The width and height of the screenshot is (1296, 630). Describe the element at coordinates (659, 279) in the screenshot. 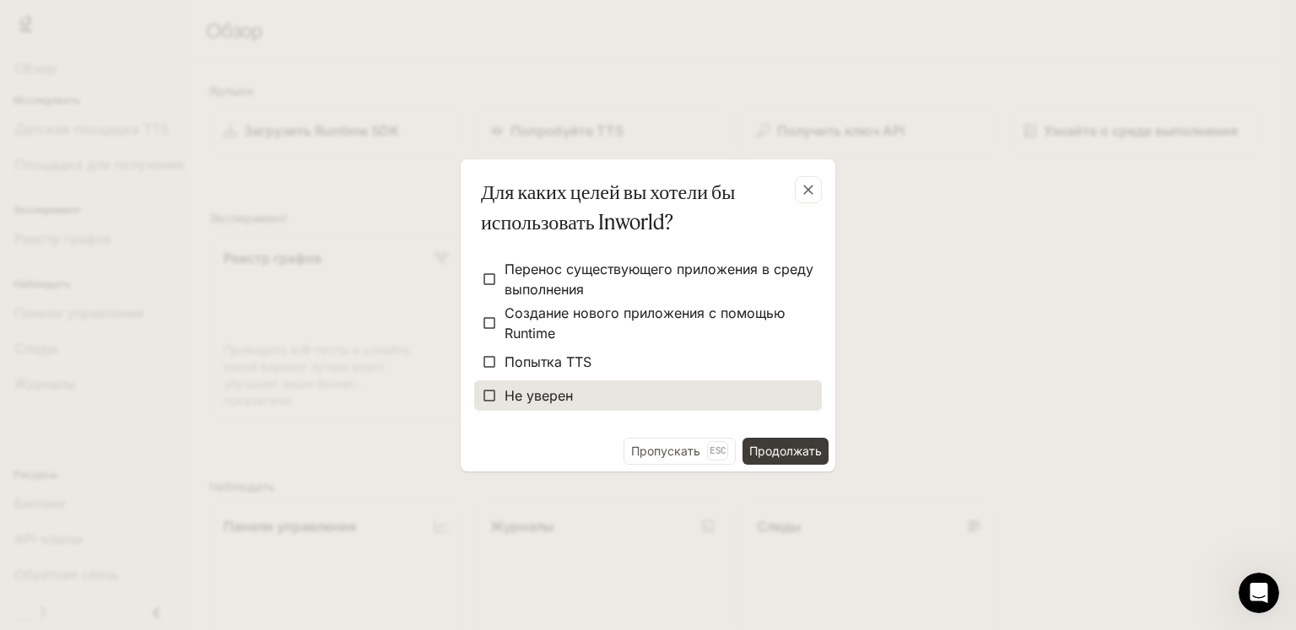

I see `font: Перенос существующего приложения в среду выполнения` at that location.